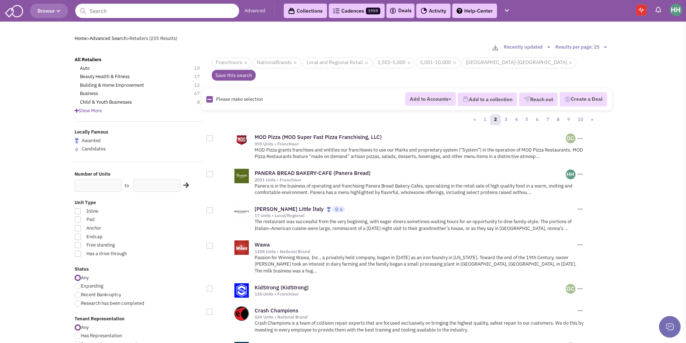  Describe the element at coordinates (438, 63) in the screenshot. I see `span: 5,001-10,000` at that location.